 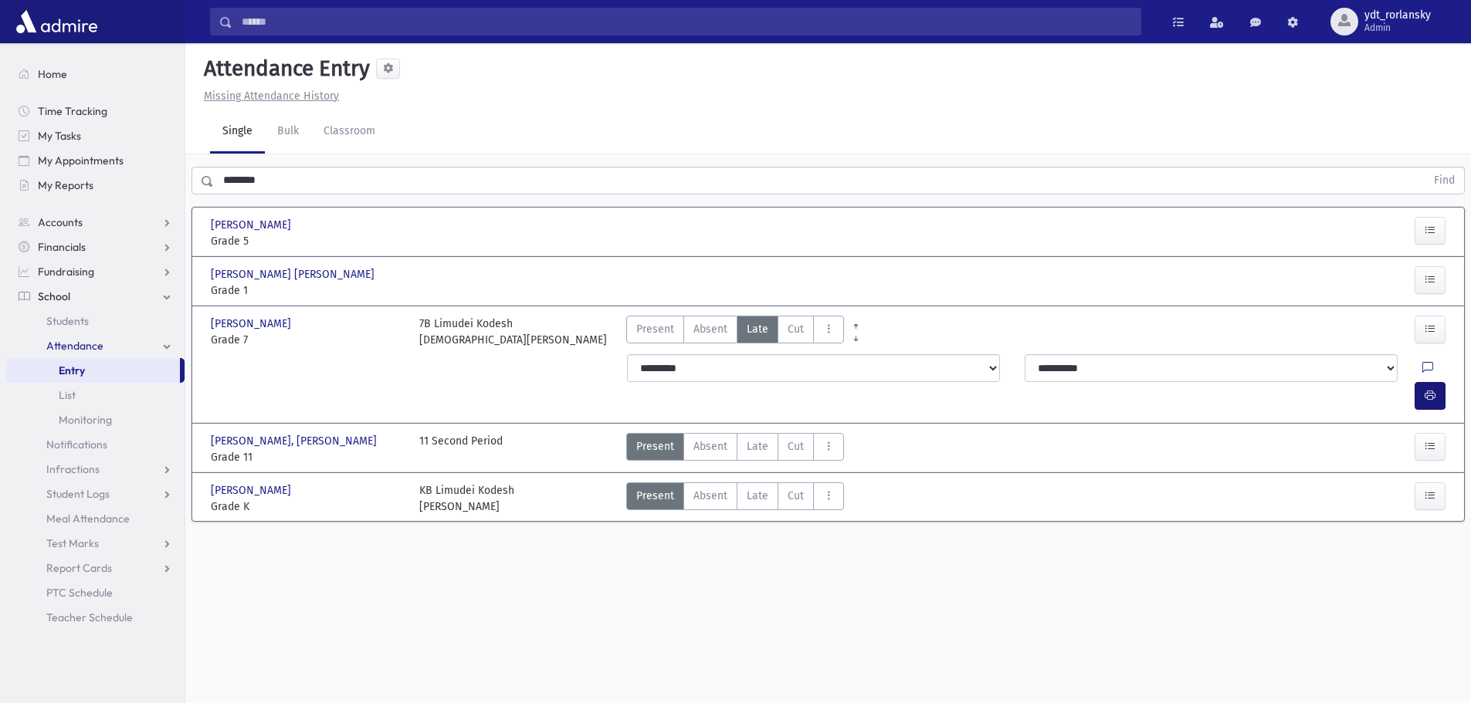 What do you see at coordinates (95, 272) in the screenshot?
I see `a: Fundraising` at bounding box center [95, 272].